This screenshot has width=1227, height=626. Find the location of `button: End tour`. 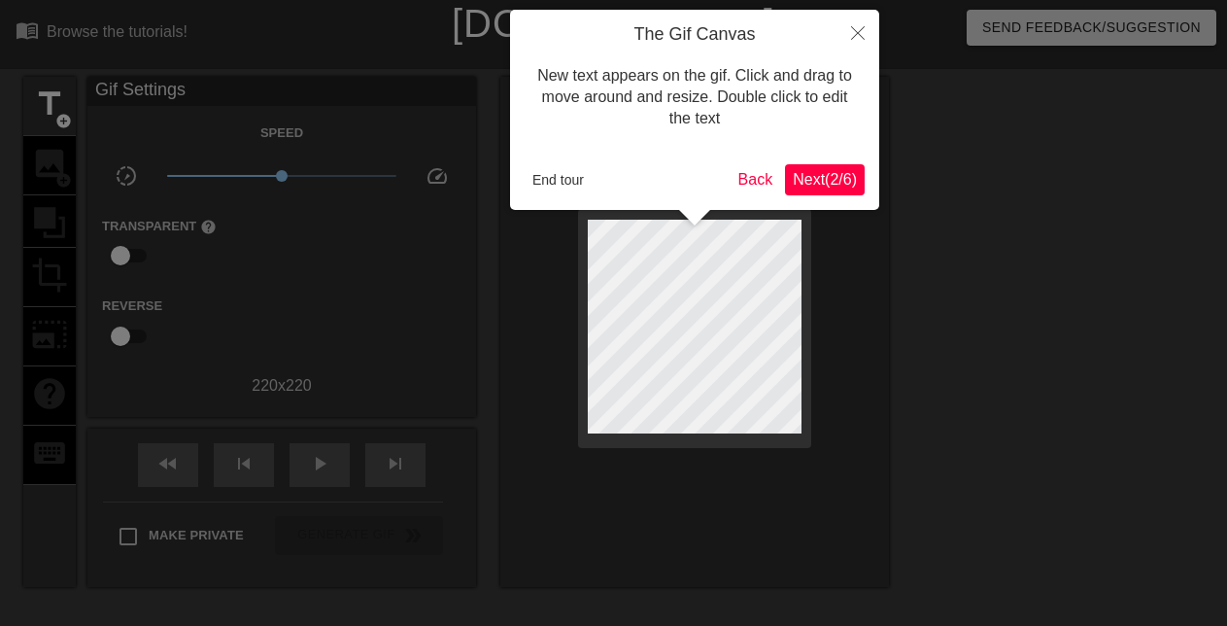

button: End tour is located at coordinates (558, 180).